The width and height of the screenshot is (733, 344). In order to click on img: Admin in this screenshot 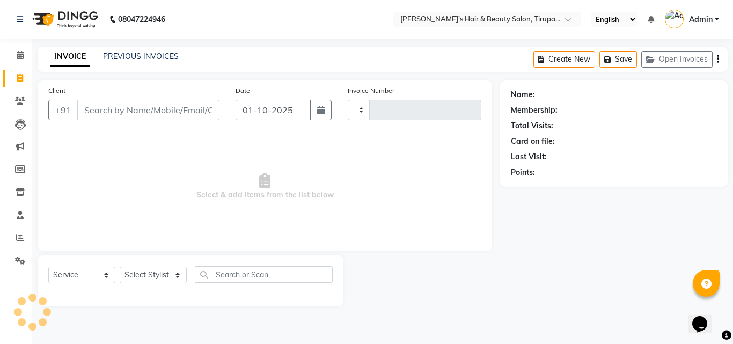, I will do `click(674, 19)`.